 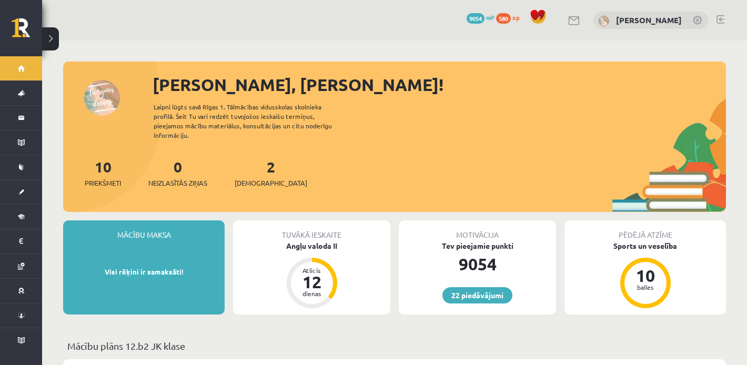 I want to click on a: 0Neizlasītās ziņas, so click(x=178, y=172).